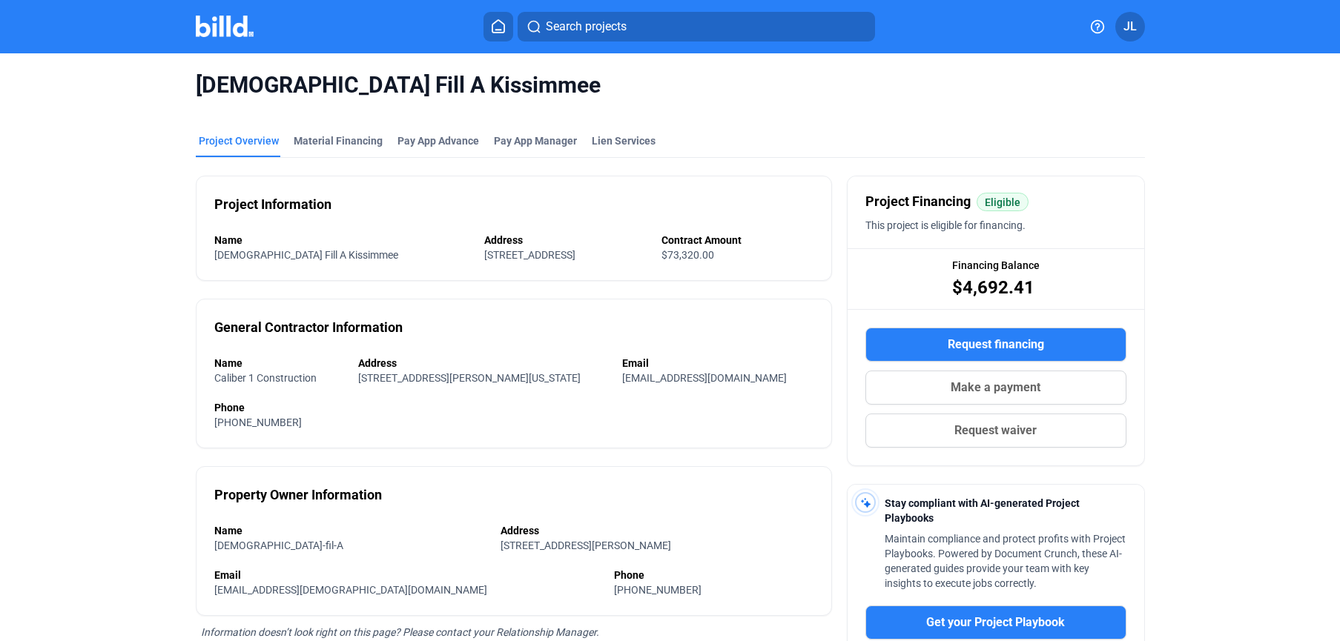  Describe the element at coordinates (996, 431) in the screenshot. I see `button: Request waiver` at that location.